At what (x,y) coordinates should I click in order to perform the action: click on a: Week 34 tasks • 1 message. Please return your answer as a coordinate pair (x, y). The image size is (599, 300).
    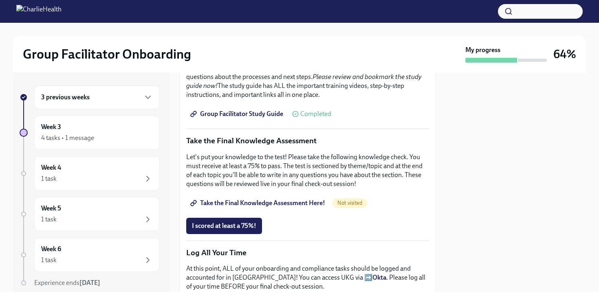
    Looking at the image, I should click on (90, 133).